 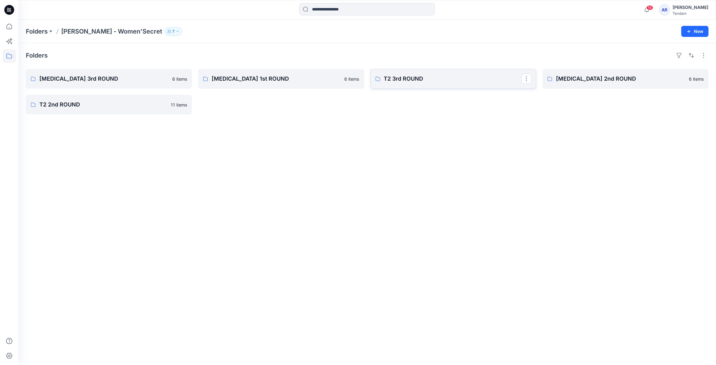 What do you see at coordinates (454, 79) in the screenshot?
I see `a: T2 3rd ROUND` at bounding box center [454, 79].